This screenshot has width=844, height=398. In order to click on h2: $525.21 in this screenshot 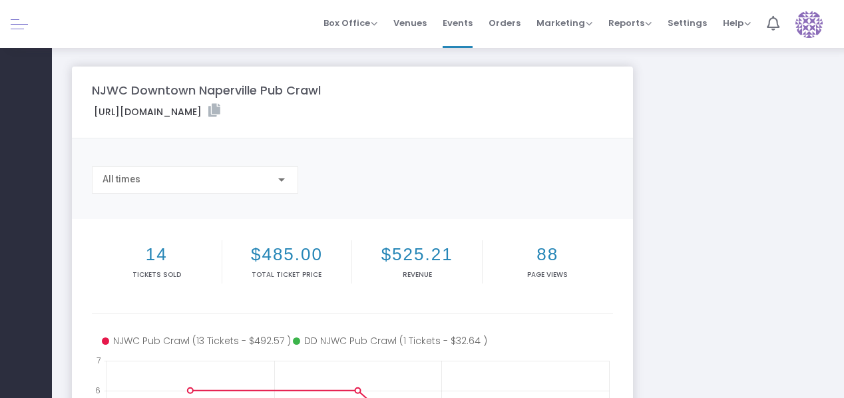, I will do `click(417, 254)`.